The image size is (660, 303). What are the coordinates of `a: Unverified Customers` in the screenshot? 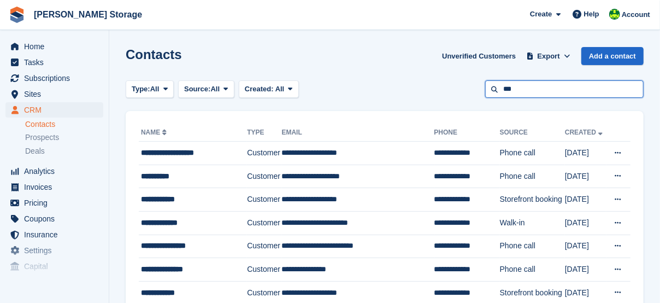 It's located at (479, 56).